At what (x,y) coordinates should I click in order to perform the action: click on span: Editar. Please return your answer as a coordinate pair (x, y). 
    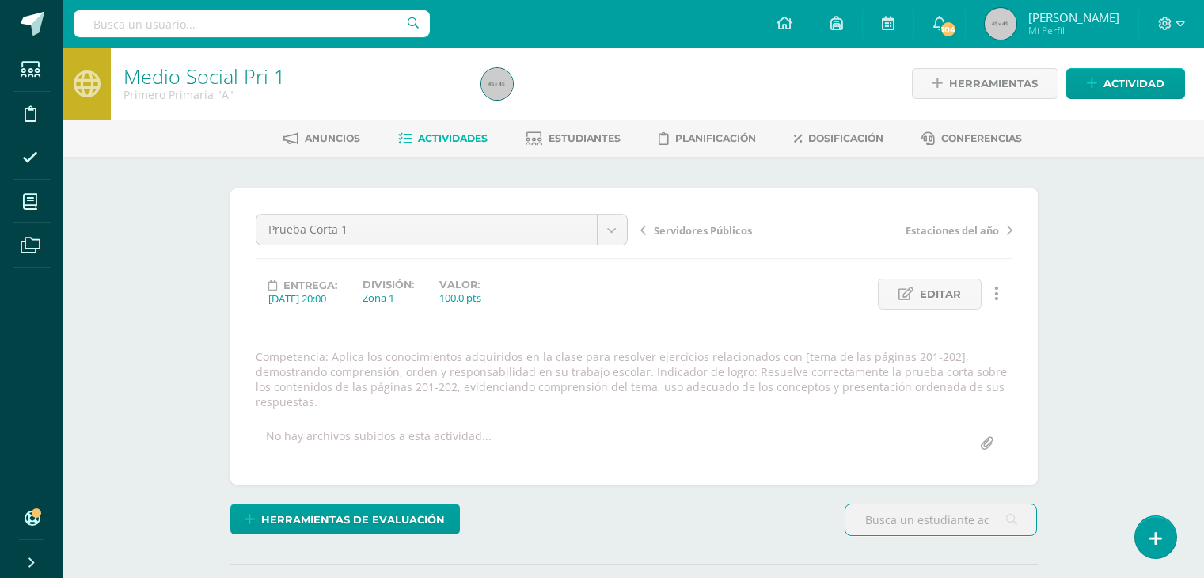
    Looking at the image, I should click on (940, 294).